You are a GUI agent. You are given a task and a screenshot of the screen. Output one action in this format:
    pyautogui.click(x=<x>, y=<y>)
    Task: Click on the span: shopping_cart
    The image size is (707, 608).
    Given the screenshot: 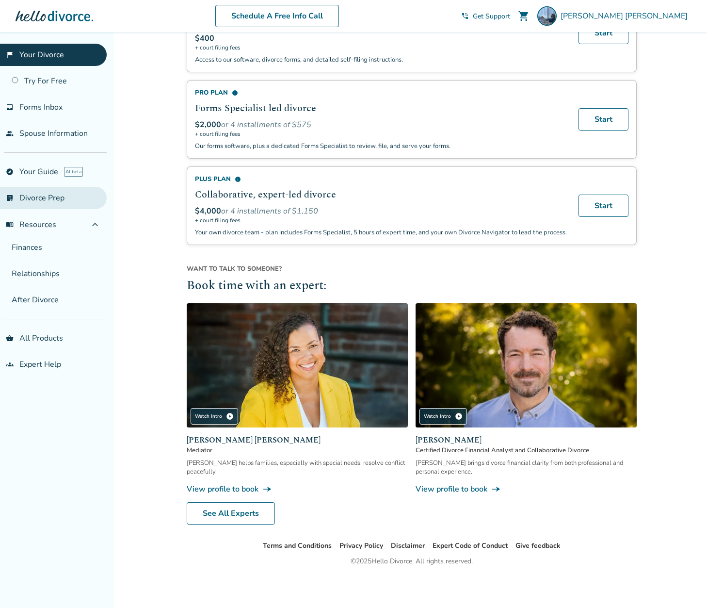 What is the action you would take?
    pyautogui.click(x=524, y=16)
    